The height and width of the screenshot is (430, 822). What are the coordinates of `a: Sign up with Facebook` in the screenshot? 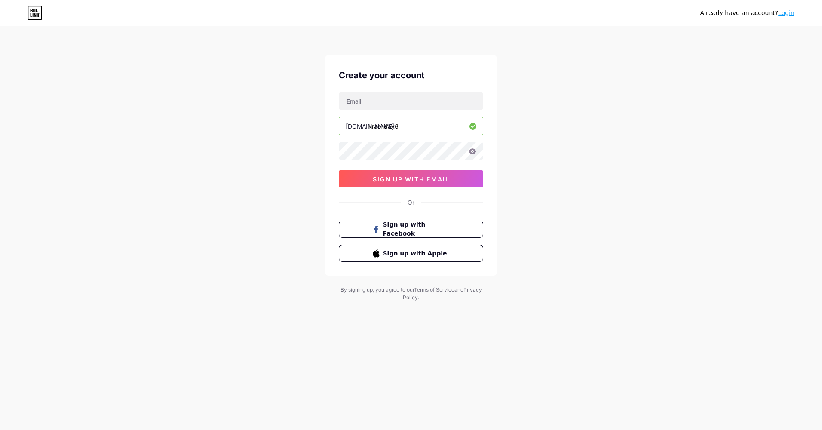 It's located at (411, 229).